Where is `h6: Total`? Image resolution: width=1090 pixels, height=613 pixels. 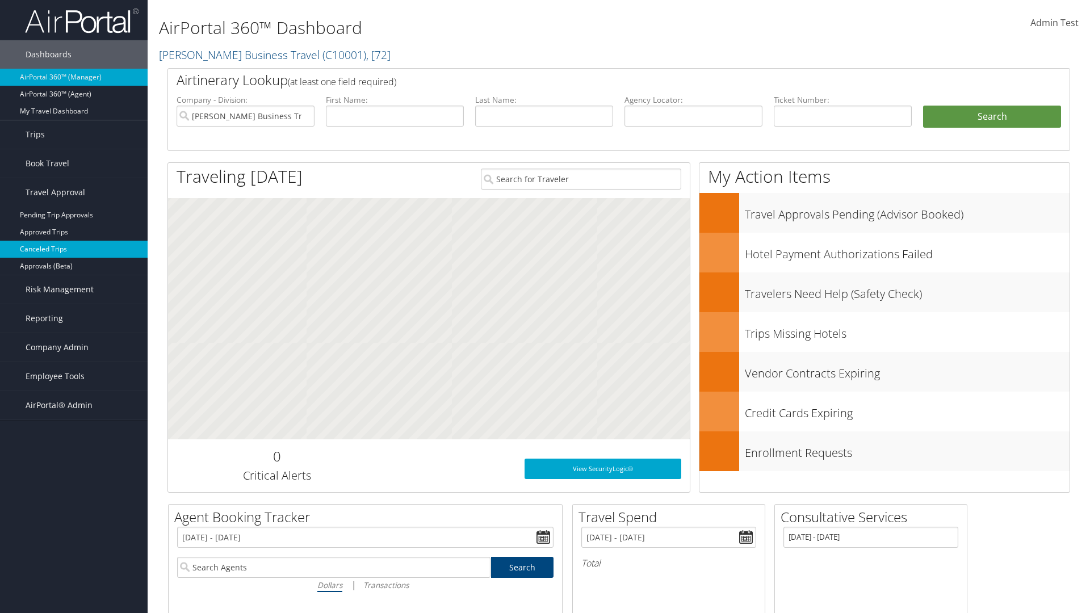
h6: Total is located at coordinates (669, 563).